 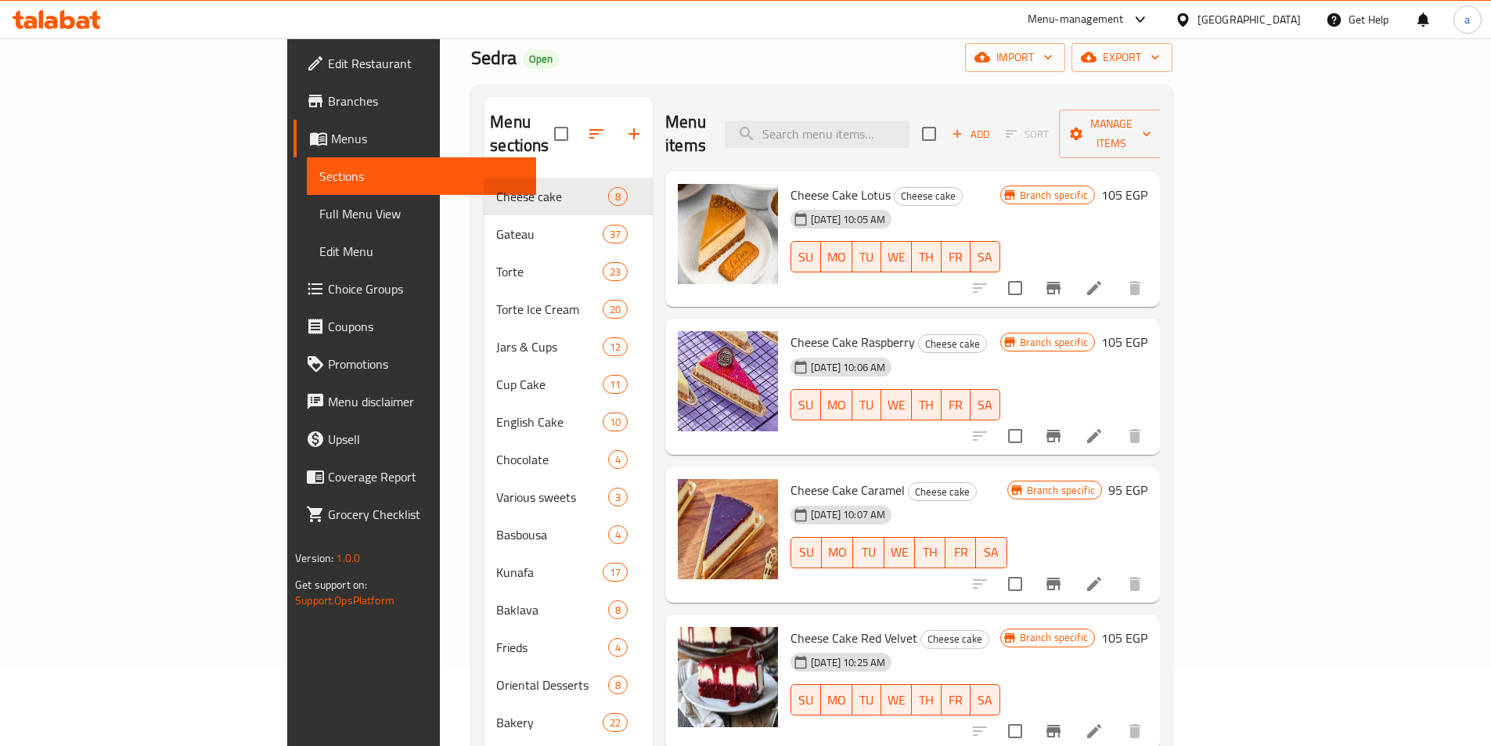 I want to click on button: SA, so click(x=985, y=700).